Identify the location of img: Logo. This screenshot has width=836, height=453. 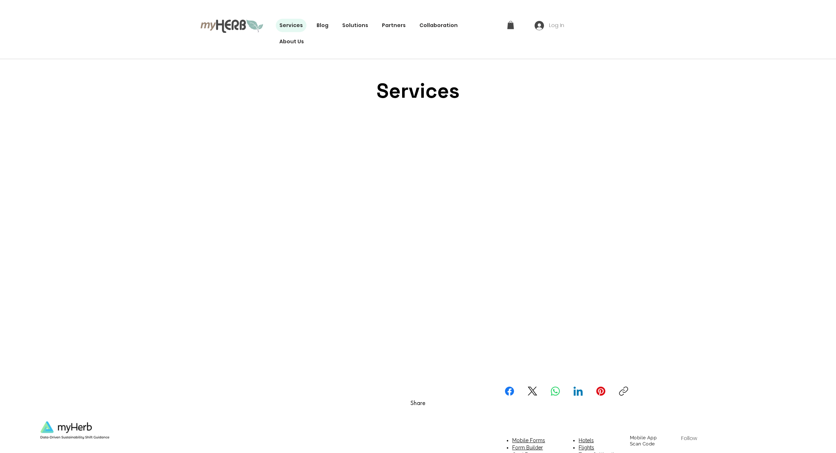
(75, 430).